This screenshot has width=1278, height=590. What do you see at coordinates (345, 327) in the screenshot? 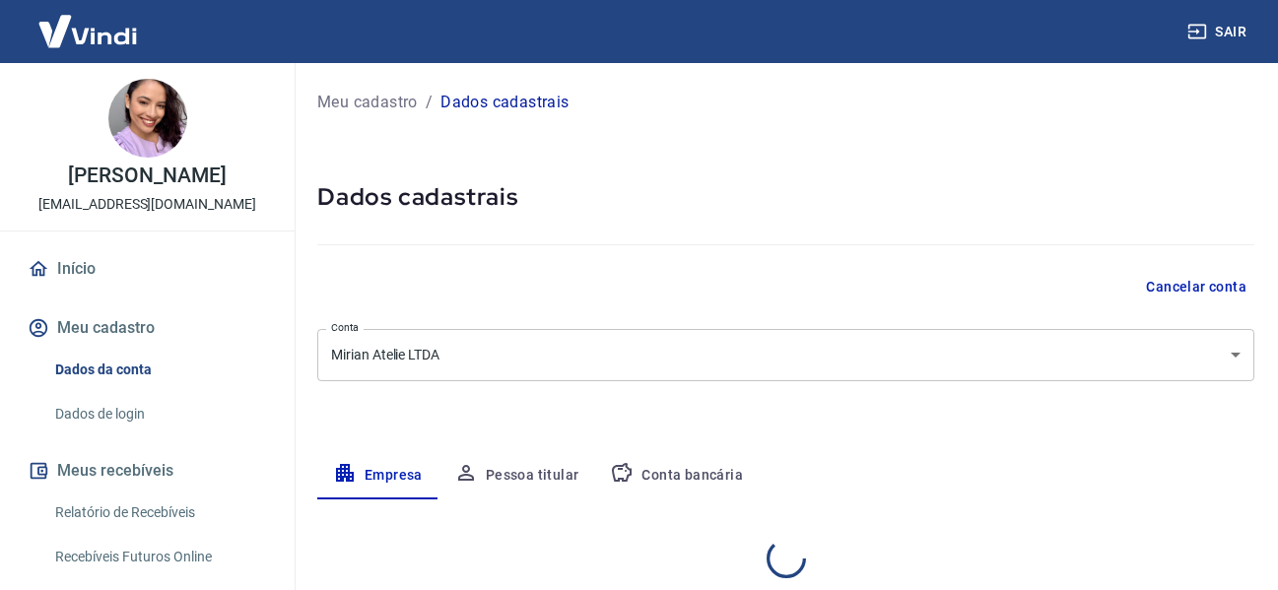
I see `label: Conta` at bounding box center [345, 327].